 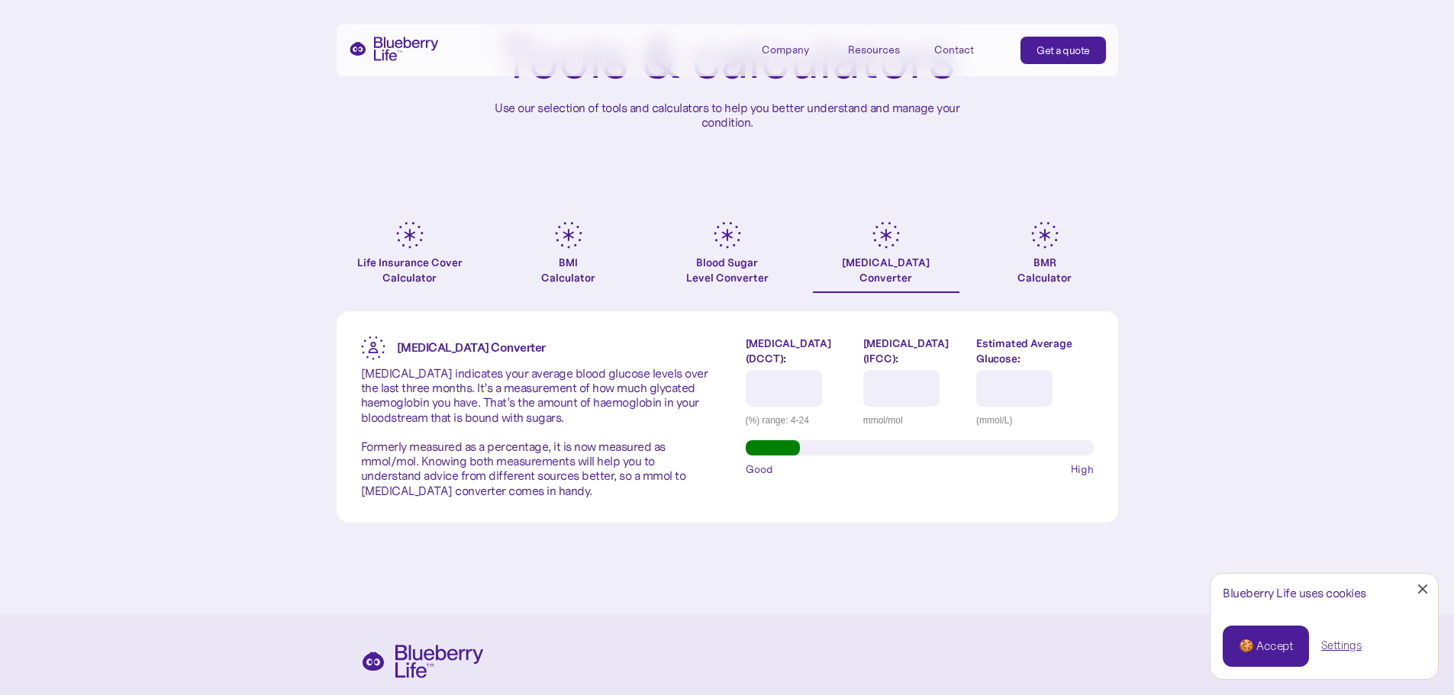 What do you see at coordinates (569, 257) in the screenshot?
I see `a: BMICalculator` at bounding box center [569, 257].